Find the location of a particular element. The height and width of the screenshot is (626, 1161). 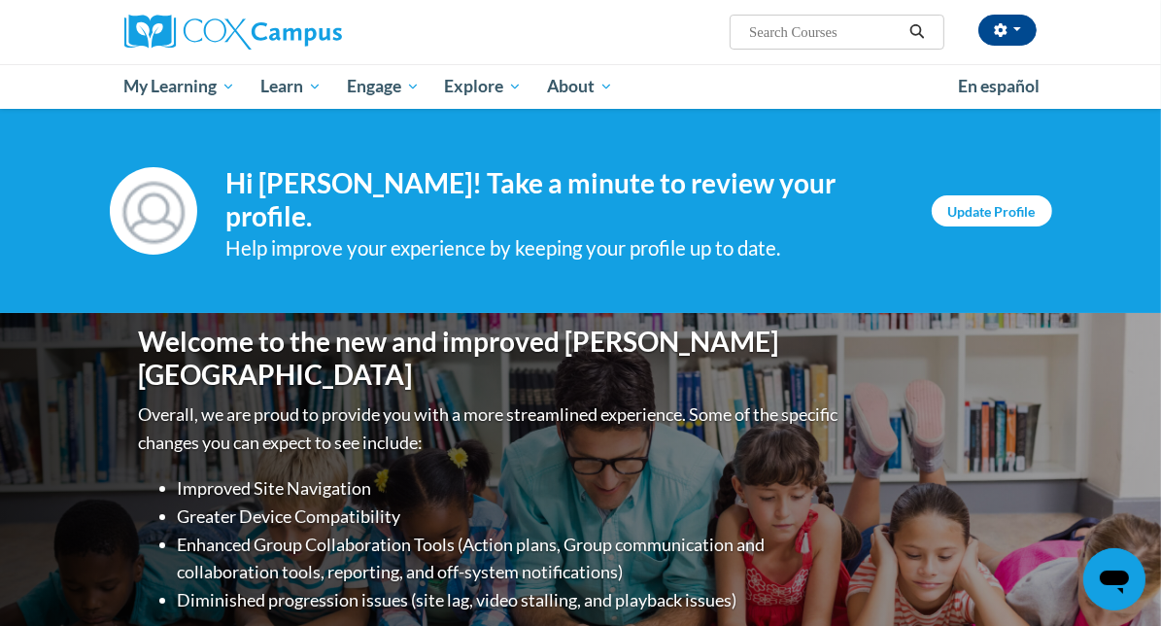

li: Greater Device Compatibility is located at coordinates (510, 516).